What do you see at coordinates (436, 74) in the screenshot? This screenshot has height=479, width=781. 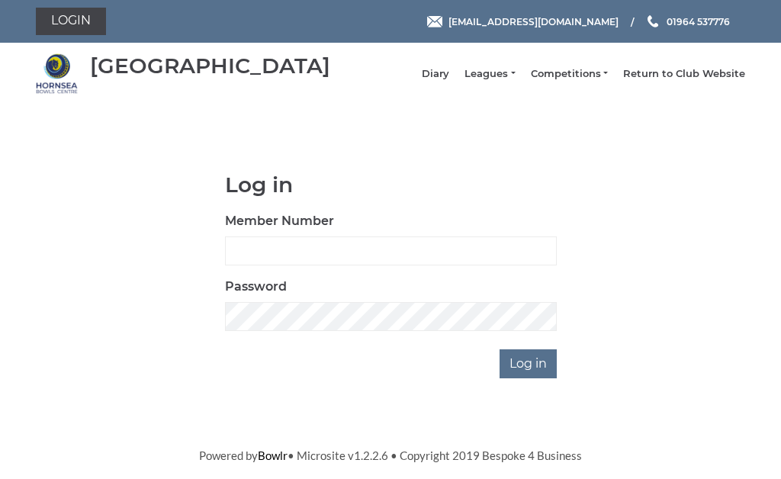 I see `a: Diary` at bounding box center [436, 74].